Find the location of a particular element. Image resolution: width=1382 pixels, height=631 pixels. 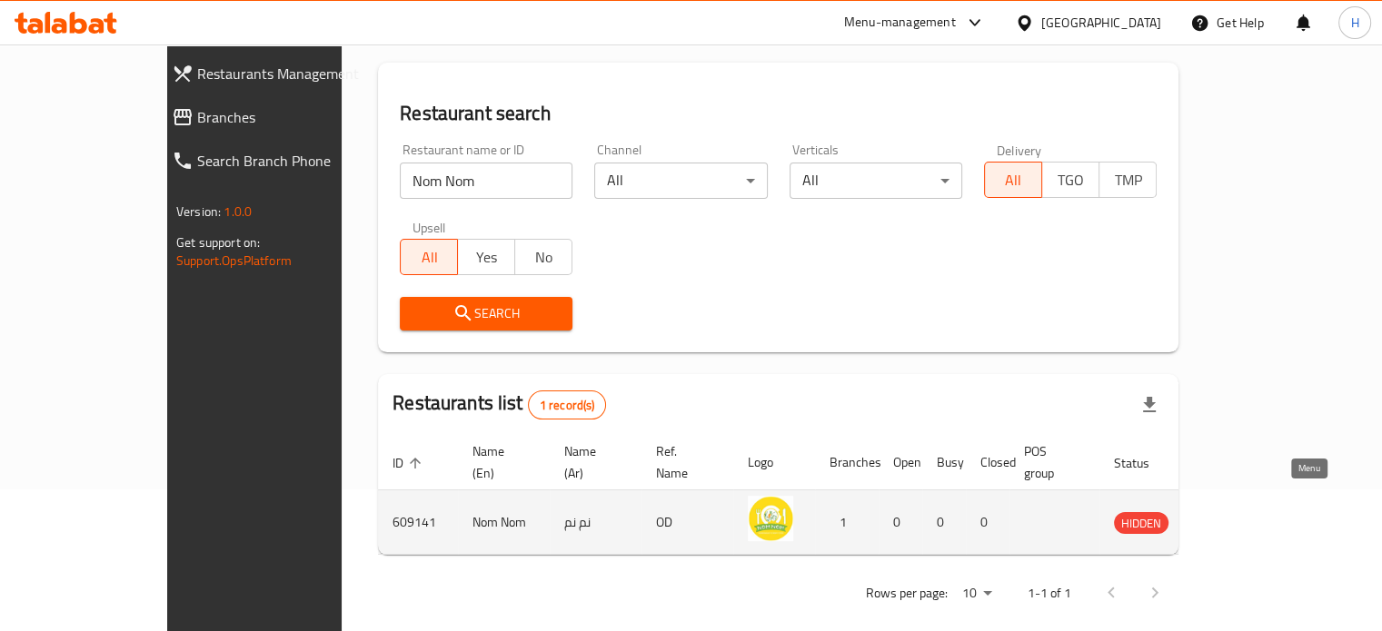

span: 1 record(s) is located at coordinates (567, 405).